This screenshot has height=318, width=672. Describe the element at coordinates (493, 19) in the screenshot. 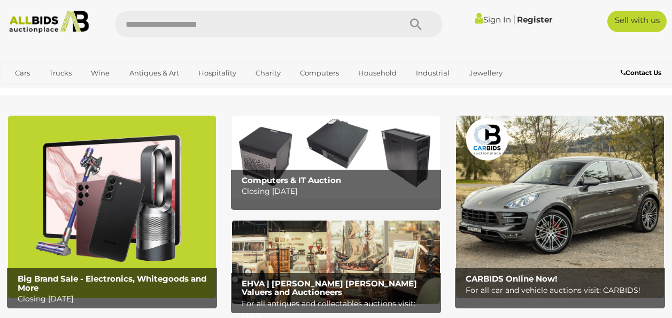

I see `a: Sign In` at that location.